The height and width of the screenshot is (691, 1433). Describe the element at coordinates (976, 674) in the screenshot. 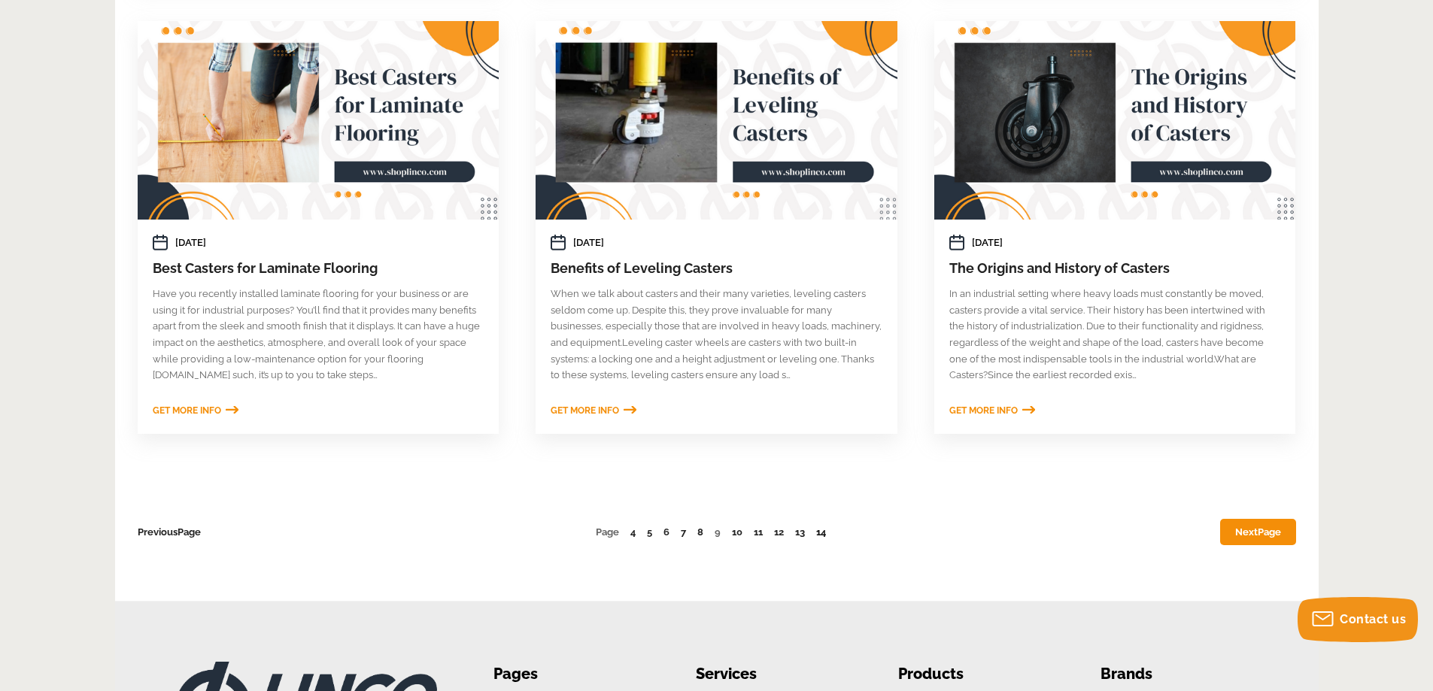

I see `li: Products` at that location.